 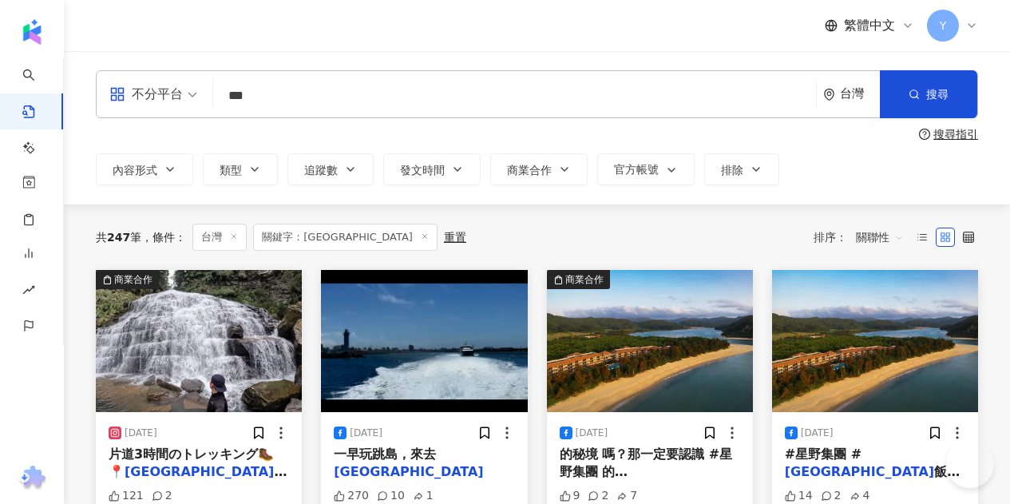 What do you see at coordinates (191, 462) in the screenshot?
I see `span: 片道3時間のトレッキング🥾 📍` at bounding box center [191, 462].